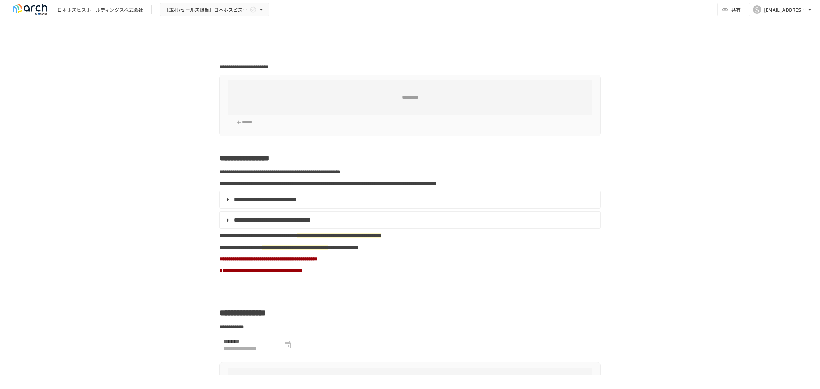 This screenshot has width=820, height=389. Describe the element at coordinates (30, 10) in the screenshot. I see `img: logo-default@2x-9cf2c760.svg` at that location.